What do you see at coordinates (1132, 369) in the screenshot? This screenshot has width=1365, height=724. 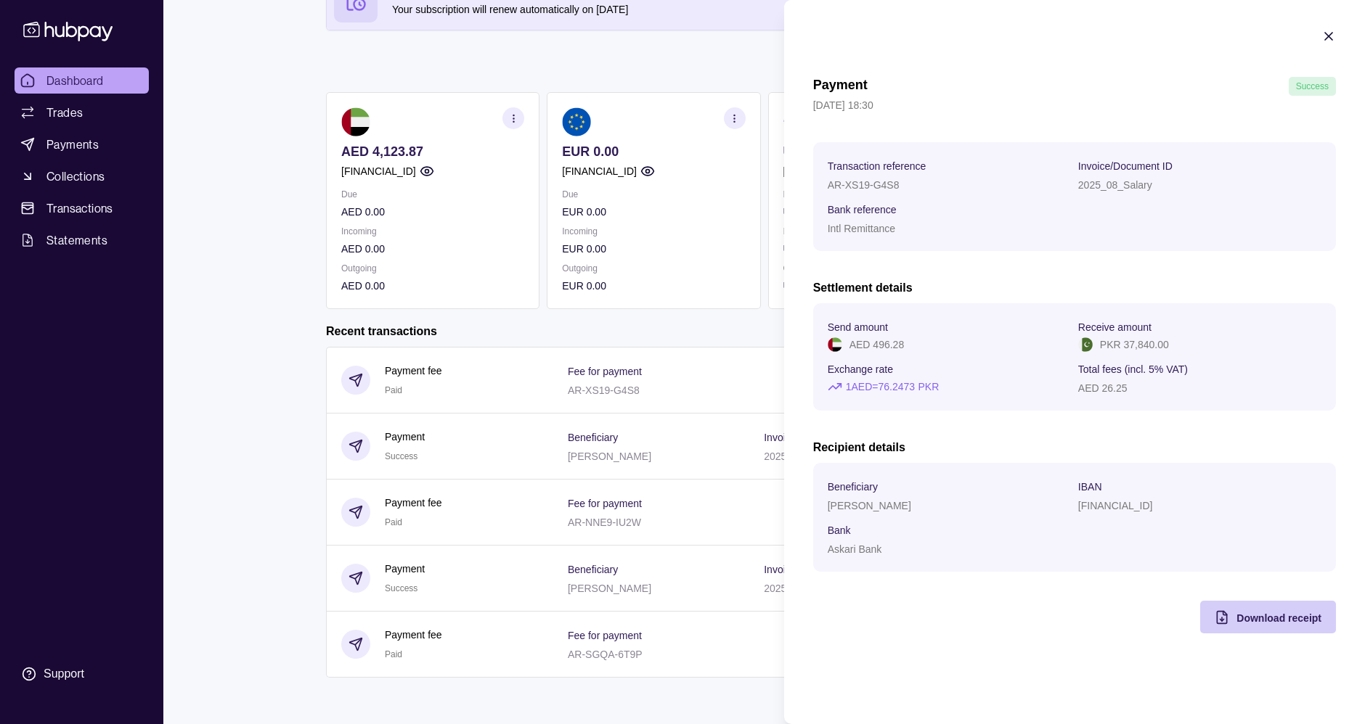 I see `p: Total fees (incl. 5% VAT)` at bounding box center [1132, 369].